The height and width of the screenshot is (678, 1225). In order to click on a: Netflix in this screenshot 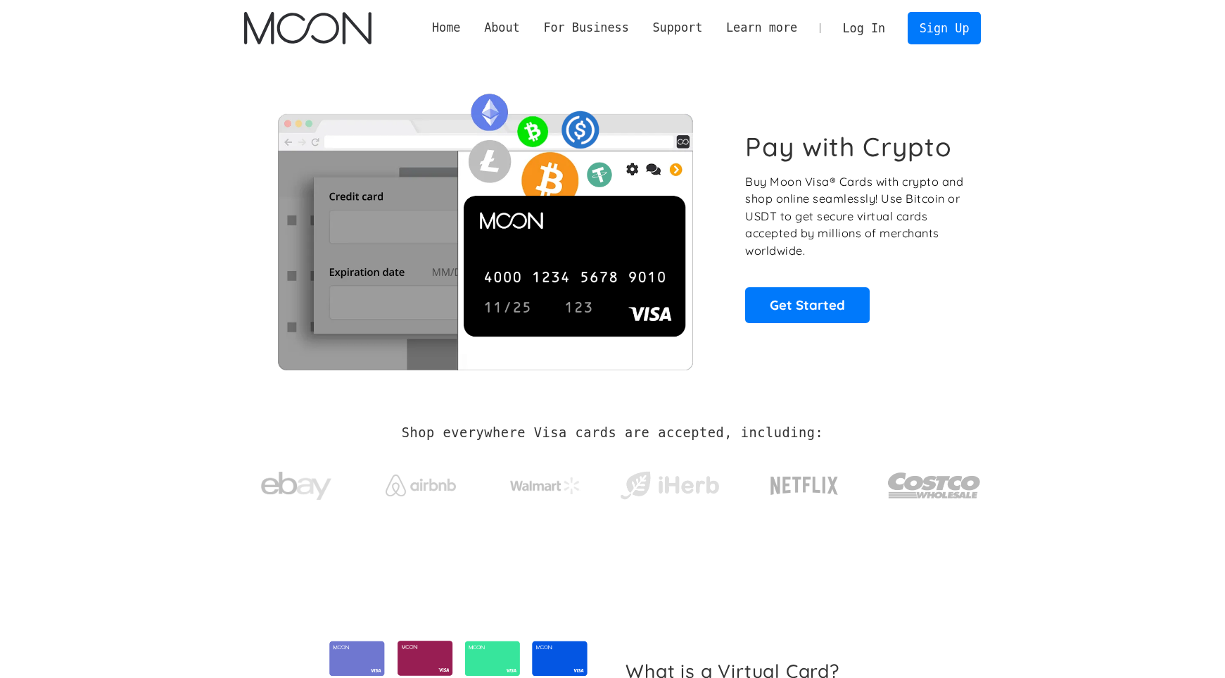, I will do `click(804, 482)`.